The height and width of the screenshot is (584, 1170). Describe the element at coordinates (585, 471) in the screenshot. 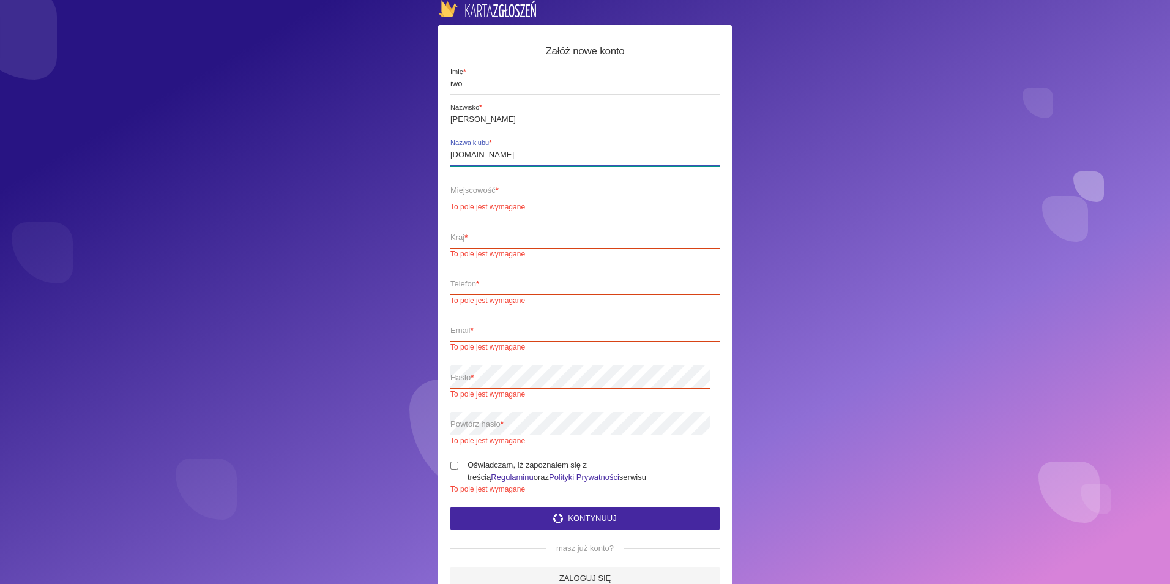

I see `label: Oświadczam, iż zapoznałem się z treścią oraz serwisu` at that location.